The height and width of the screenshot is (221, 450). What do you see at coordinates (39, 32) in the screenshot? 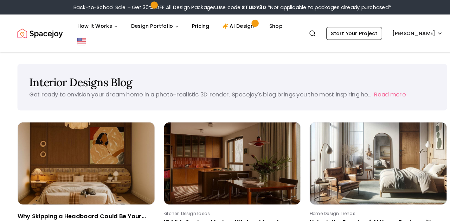
I see `img: Spacejoy Logo` at bounding box center [39, 32].